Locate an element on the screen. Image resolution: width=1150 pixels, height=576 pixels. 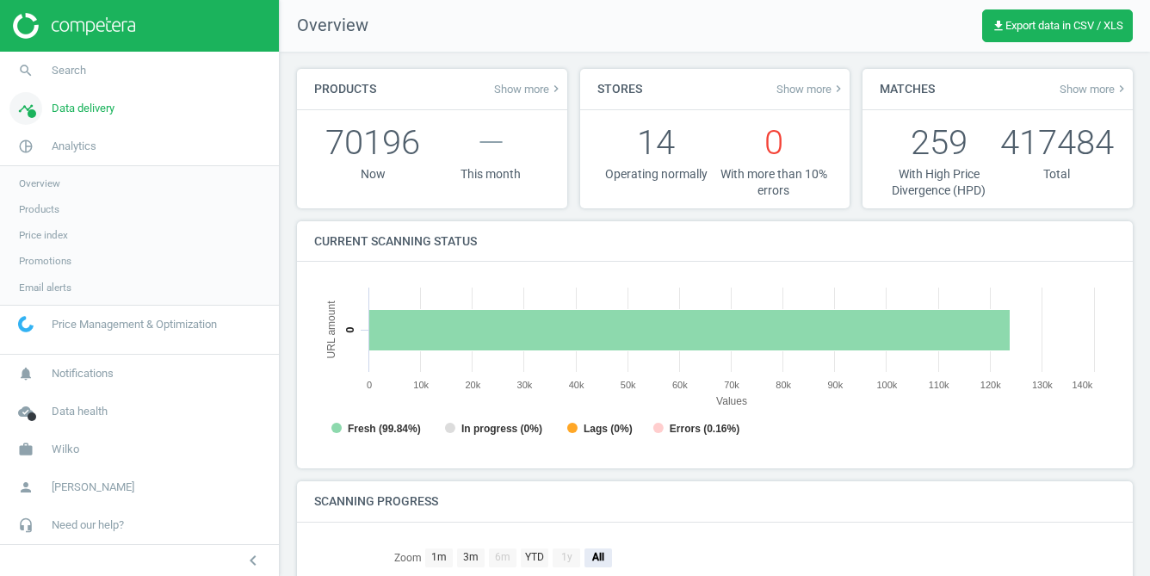
p: With more than 10% errors is located at coordinates (773, 182).